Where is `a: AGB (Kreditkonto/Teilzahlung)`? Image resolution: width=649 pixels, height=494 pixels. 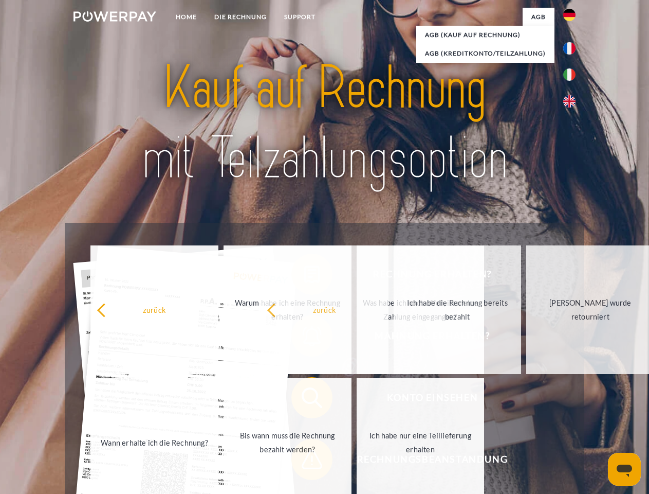 a: AGB (Kreditkonto/Teilzahlung) is located at coordinates (485, 53).